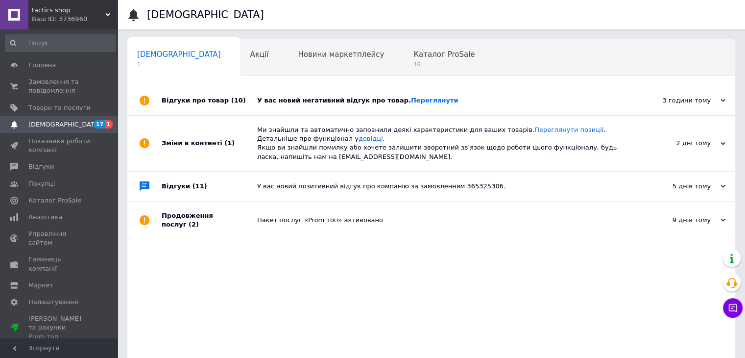  Describe the element at coordinates (677, 100) in the screenshot. I see `div: 3 години тому` at that location.